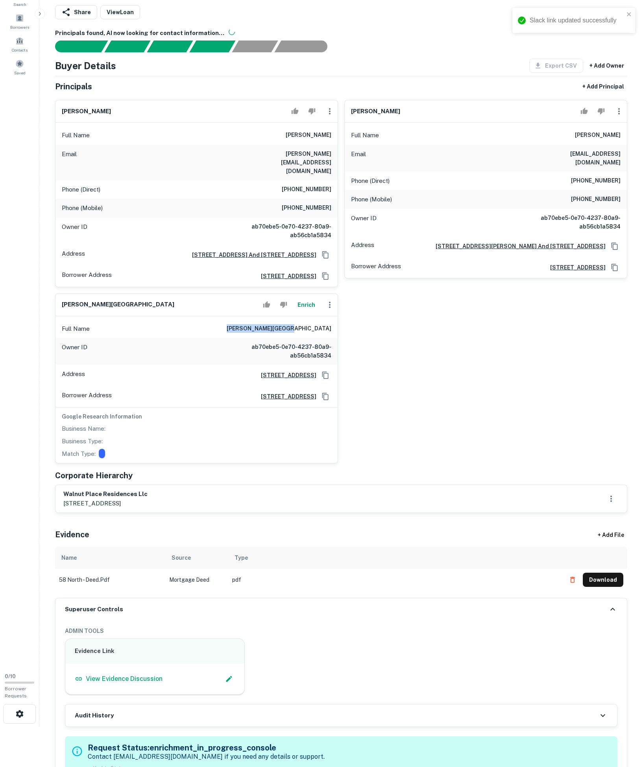 The height and width of the screenshot is (767, 643). Describe the element at coordinates (306, 46) in the screenshot. I see `div: AI fulfillment process complete.` at that location.